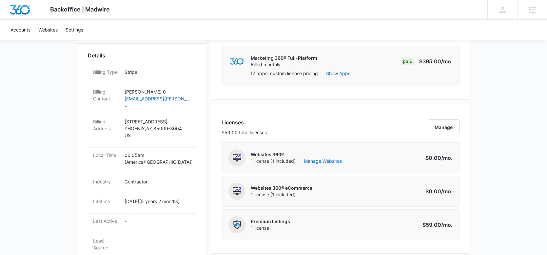  I want to click on span: Backoffice | Madwire, so click(80, 9).